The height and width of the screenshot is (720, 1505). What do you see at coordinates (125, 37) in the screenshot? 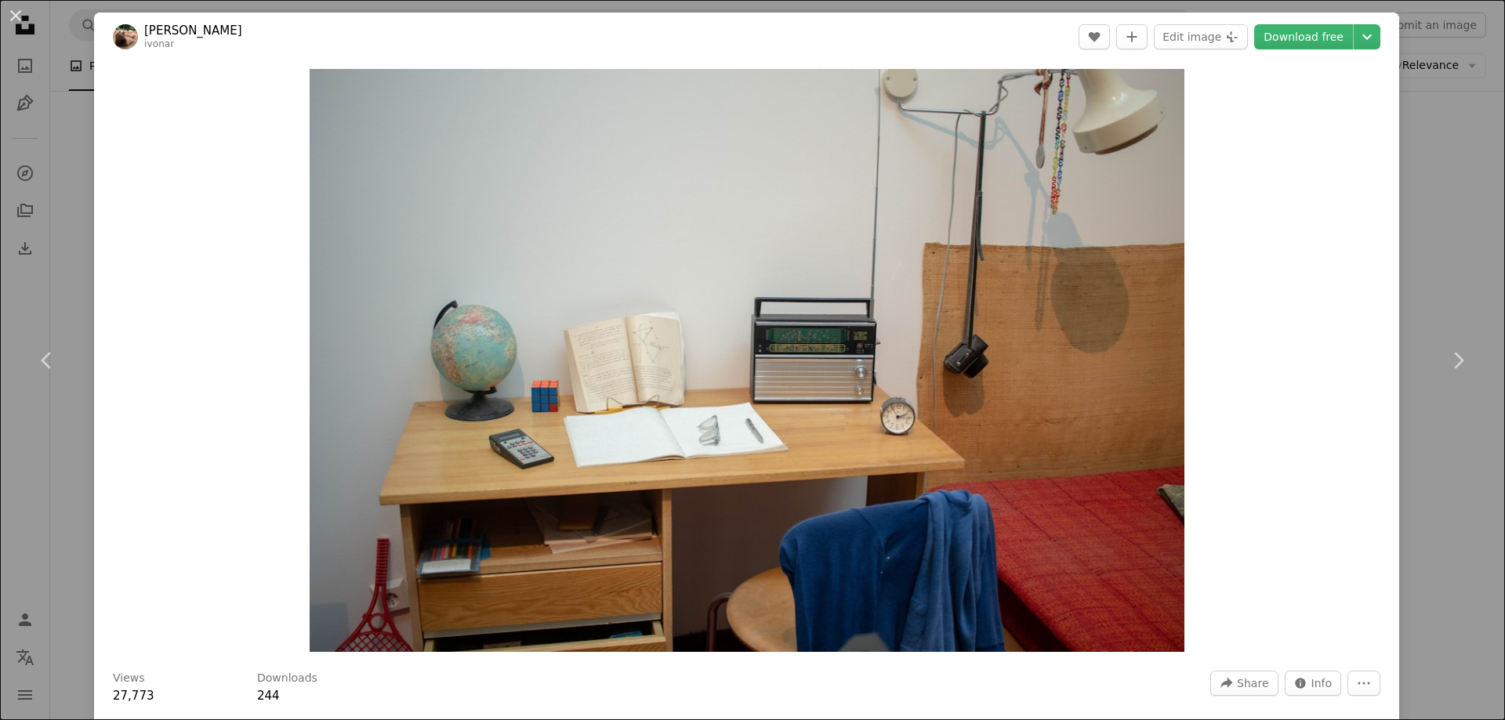
I see `img: Go to Ivona Rož's profile` at bounding box center [125, 37].